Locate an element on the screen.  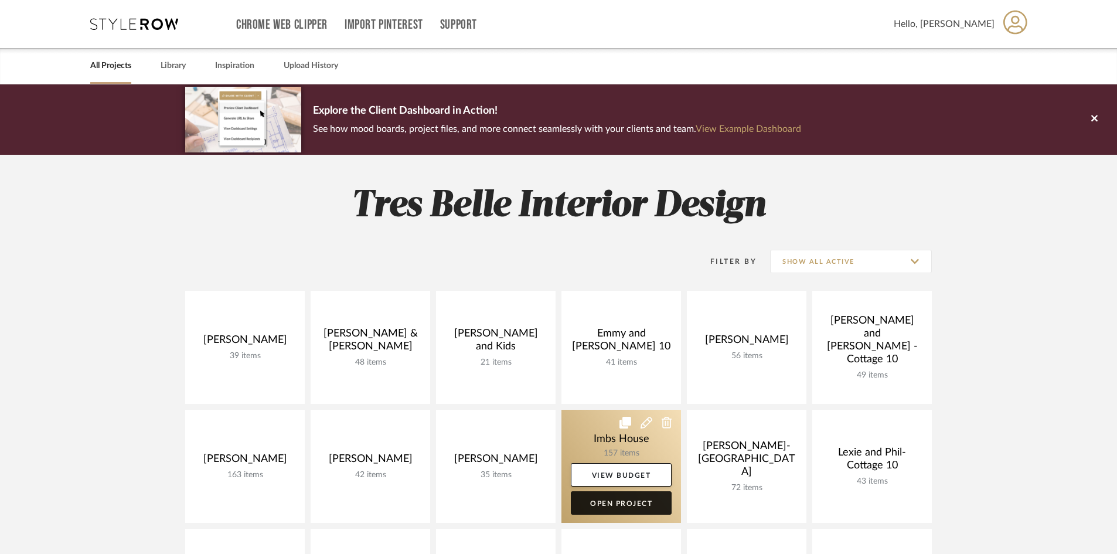
a: Open Project is located at coordinates (621, 503).